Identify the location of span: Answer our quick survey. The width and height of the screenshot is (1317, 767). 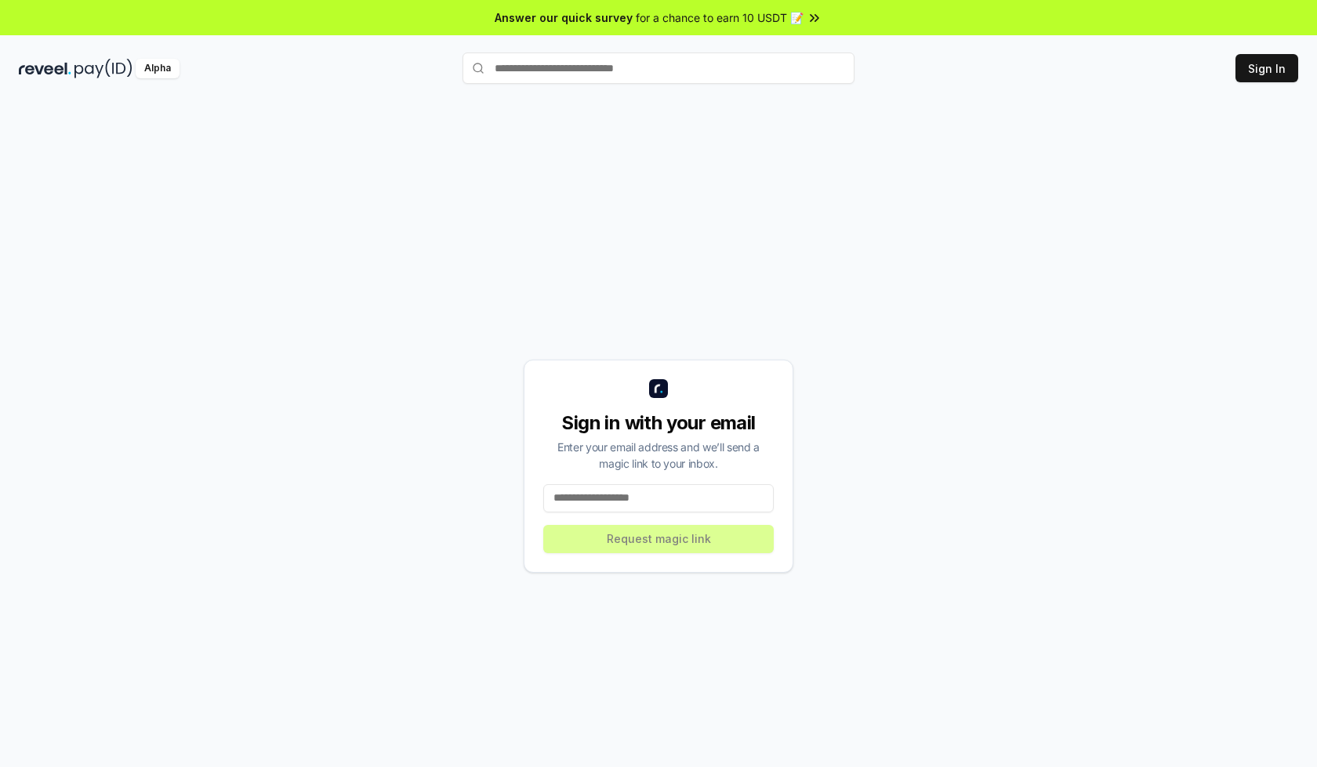
(563, 17).